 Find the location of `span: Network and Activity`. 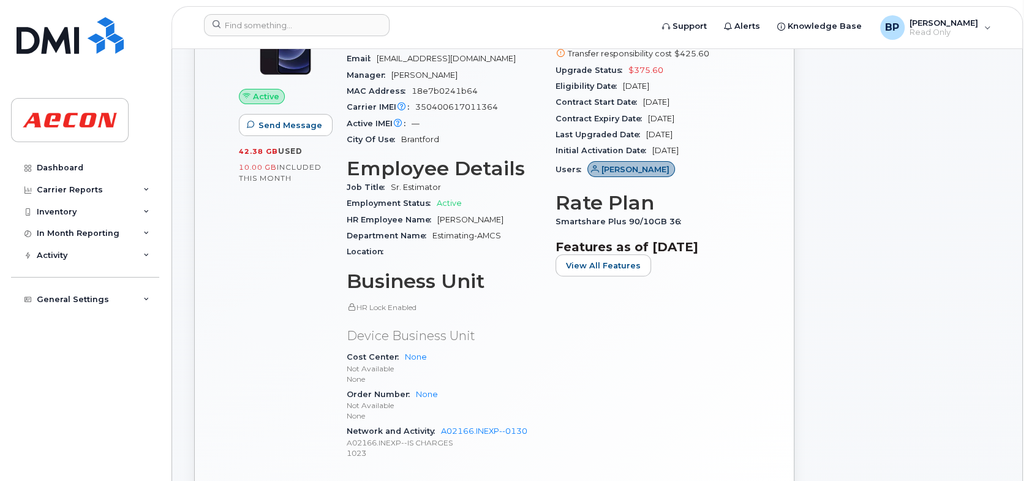

span: Network and Activity is located at coordinates (394, 431).